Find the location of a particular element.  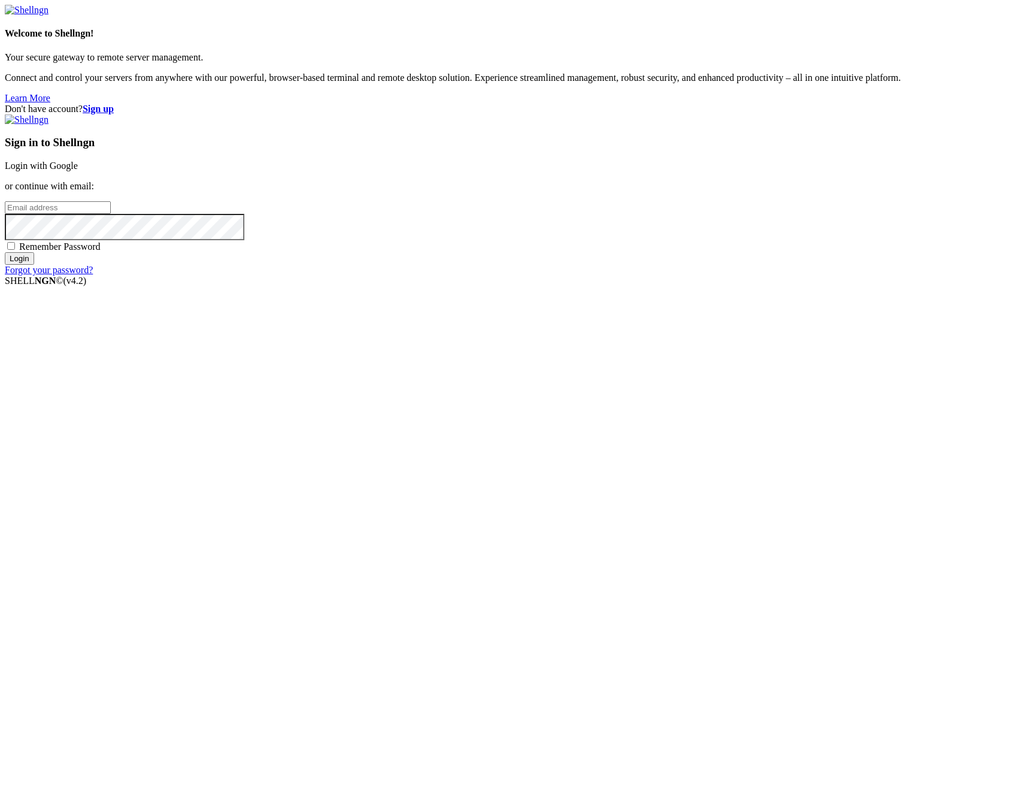

a: Login with Google is located at coordinates (41, 165).